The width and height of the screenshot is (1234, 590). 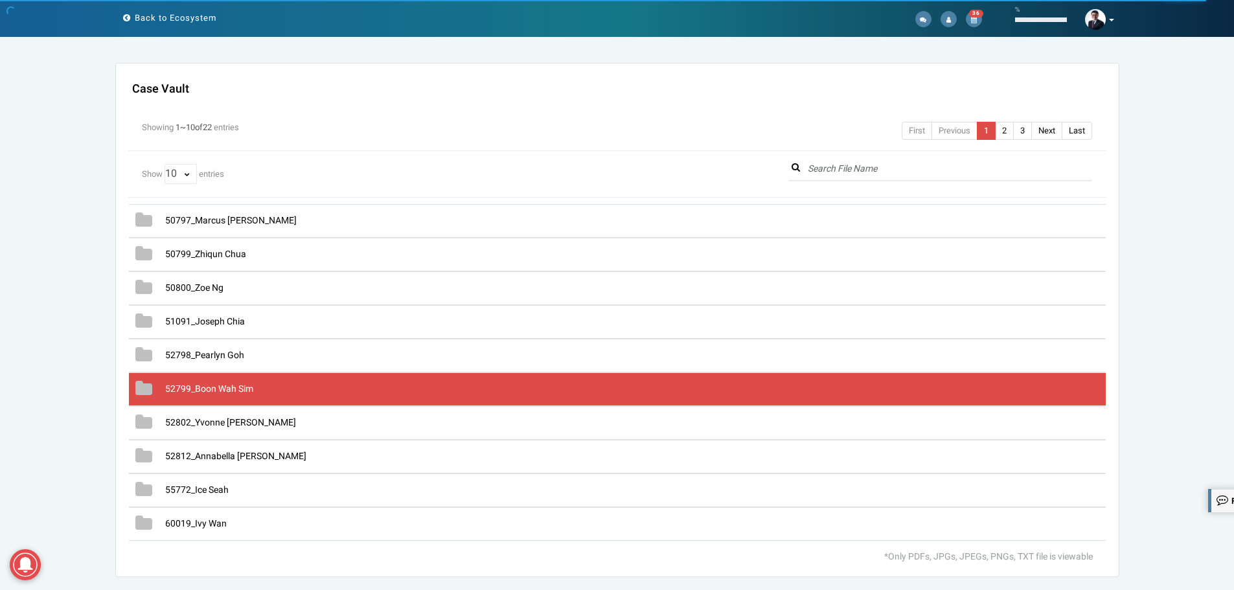 What do you see at coordinates (196, 523) in the screenshot?
I see `span: 60019_Ivy Wan` at bounding box center [196, 523].